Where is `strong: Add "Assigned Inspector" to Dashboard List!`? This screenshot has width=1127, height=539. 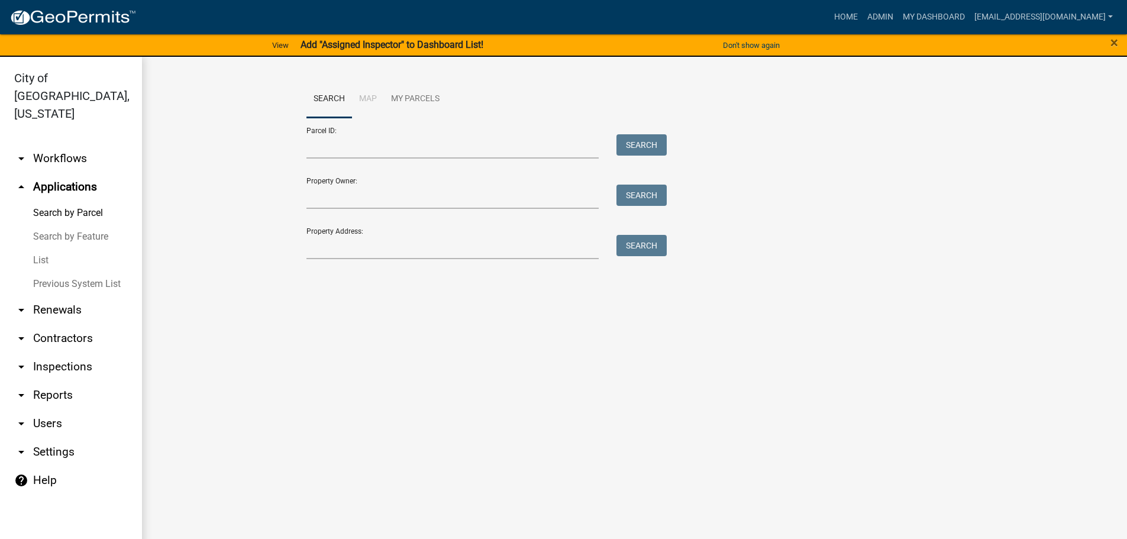 strong: Add "Assigned Inspector" to Dashboard List! is located at coordinates (392, 44).